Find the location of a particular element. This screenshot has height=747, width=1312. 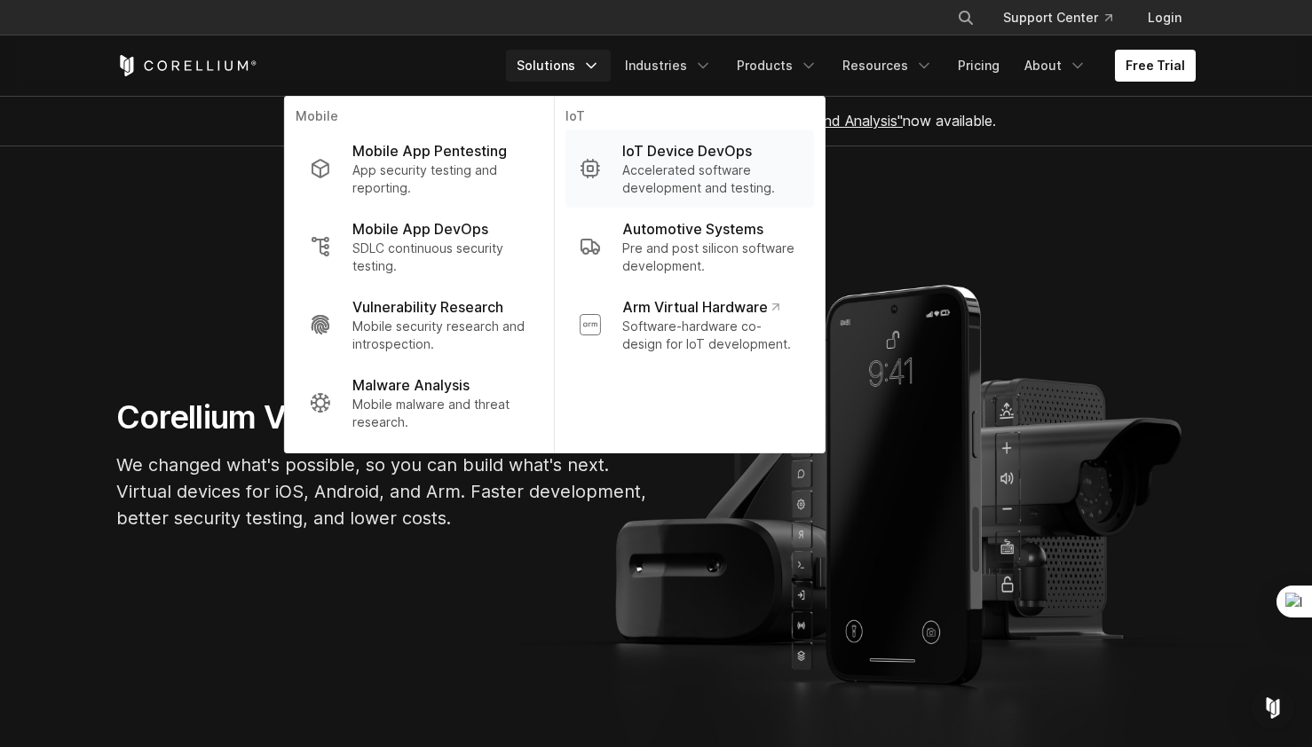

p: Mobile malware and threat research. is located at coordinates (440, 414).